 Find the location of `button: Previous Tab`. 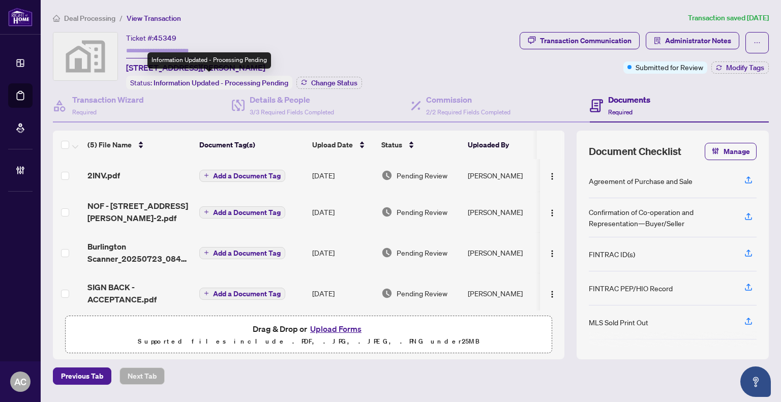

button: Previous Tab is located at coordinates (82, 376).